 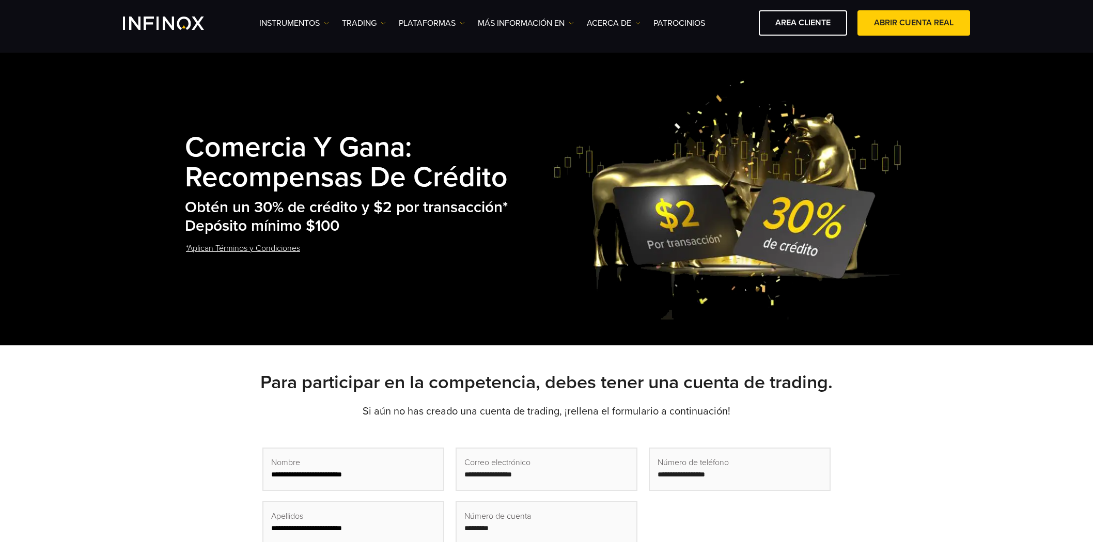 I want to click on a: AREA CLIENTE, so click(x=802, y=23).